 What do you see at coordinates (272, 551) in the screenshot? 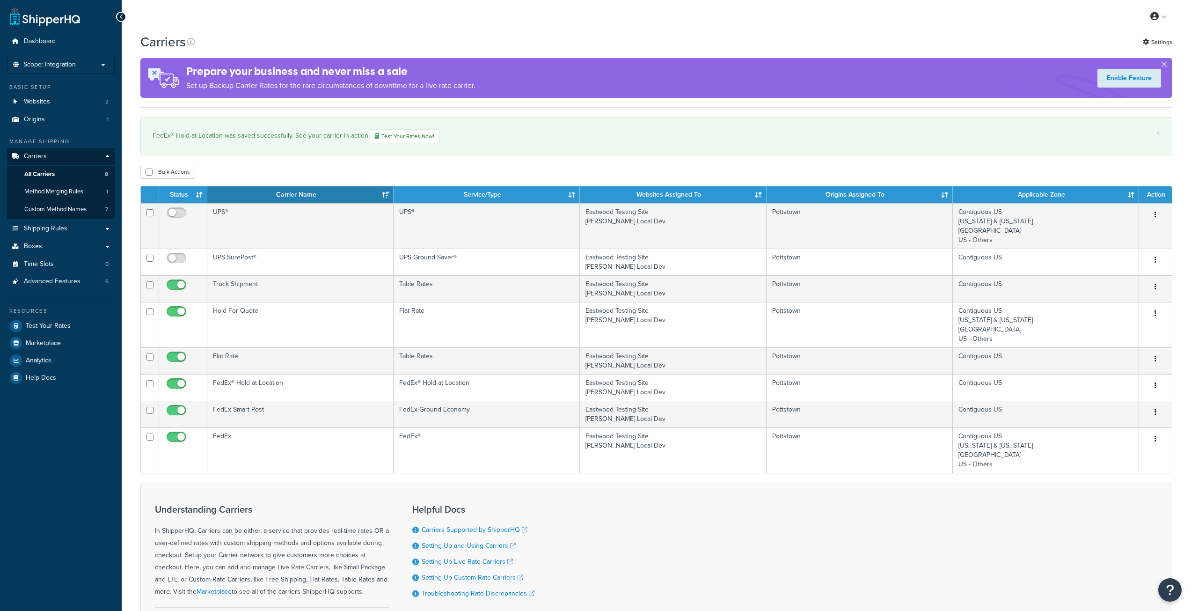
I see `div: In ShipperHQ, Carriers can be either, a service that provides real-time rates OR a user-defined r...` at bounding box center [272, 551].